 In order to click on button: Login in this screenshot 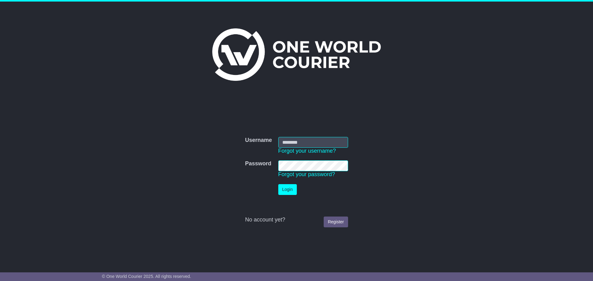, I will do `click(287, 190)`.